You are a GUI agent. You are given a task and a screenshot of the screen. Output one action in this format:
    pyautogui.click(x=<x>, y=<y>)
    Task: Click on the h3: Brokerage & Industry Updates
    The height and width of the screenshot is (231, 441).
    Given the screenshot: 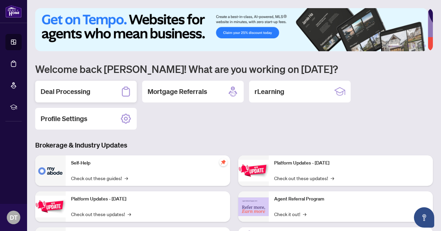 What is the action you would take?
    pyautogui.click(x=234, y=145)
    